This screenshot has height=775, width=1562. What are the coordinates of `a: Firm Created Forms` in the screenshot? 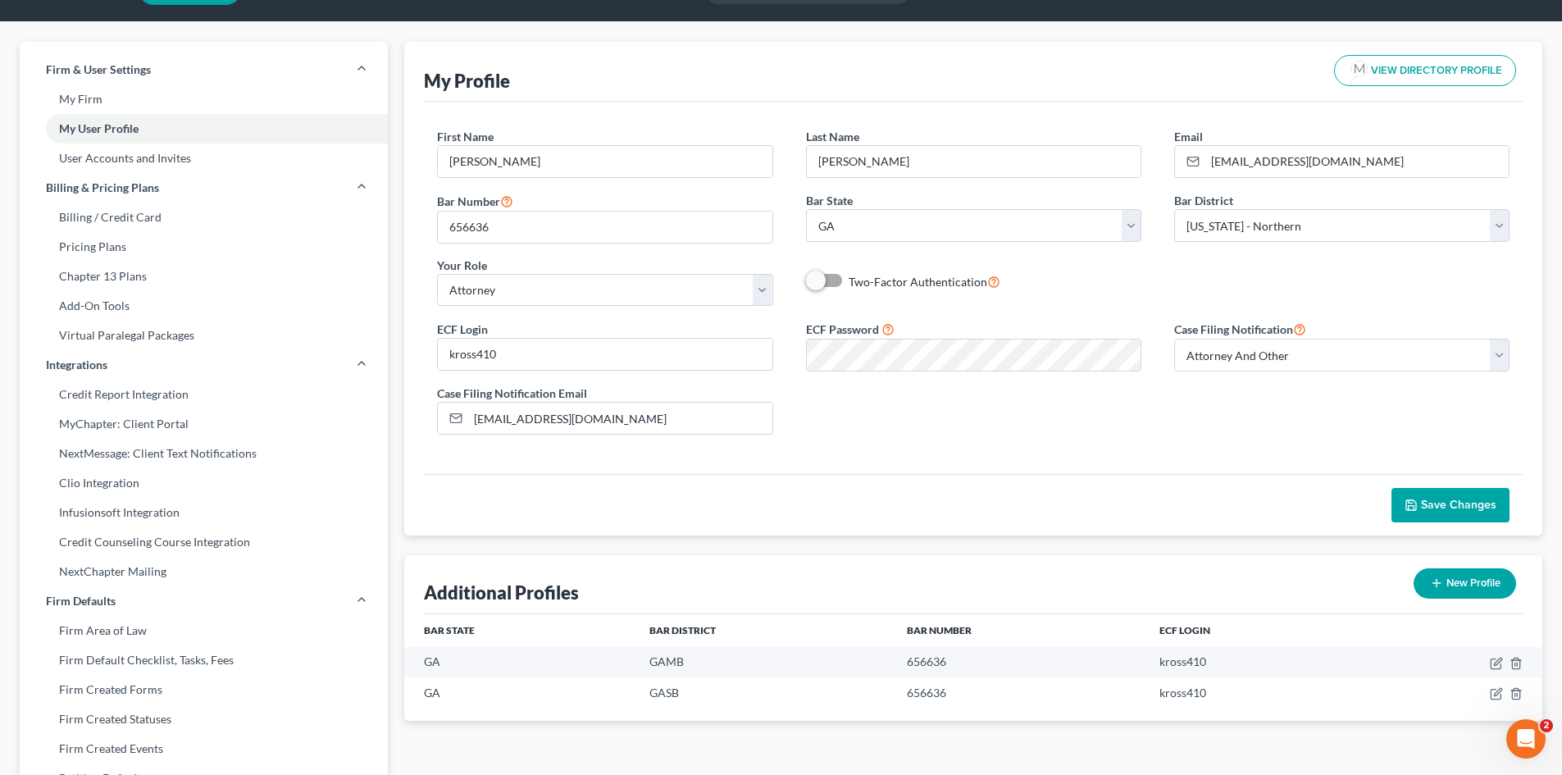 It's located at (203, 689).